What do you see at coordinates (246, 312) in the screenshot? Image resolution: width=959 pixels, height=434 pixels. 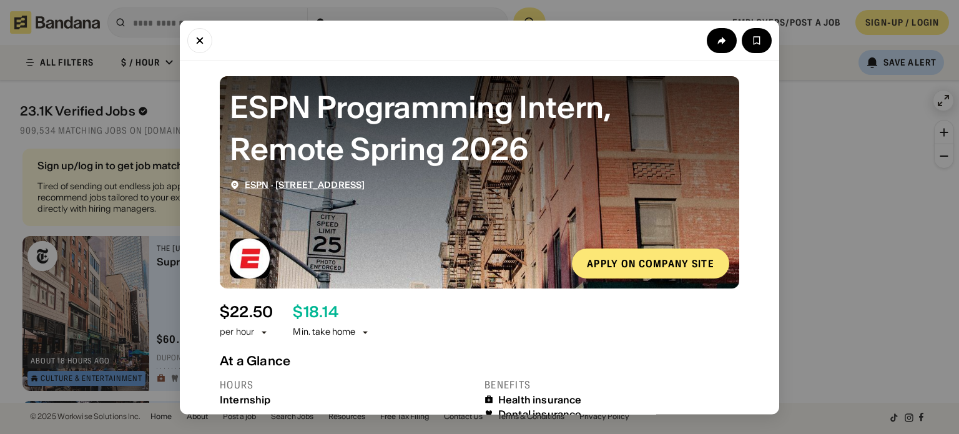 I see `div: $ 22.50` at bounding box center [246, 312].